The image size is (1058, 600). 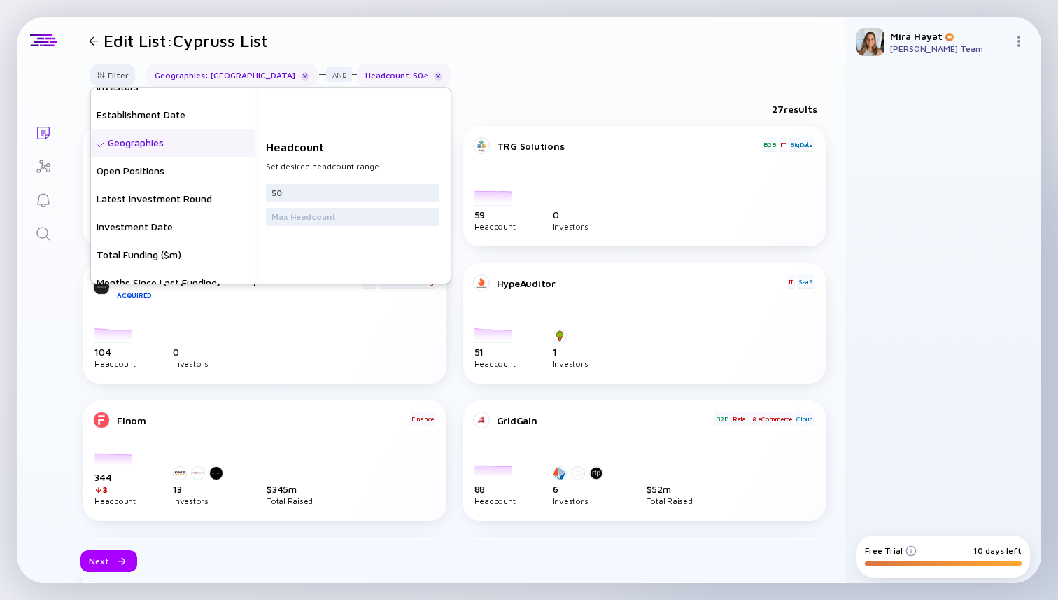 What do you see at coordinates (262, 420) in the screenshot?
I see `div: Finom` at bounding box center [262, 420].